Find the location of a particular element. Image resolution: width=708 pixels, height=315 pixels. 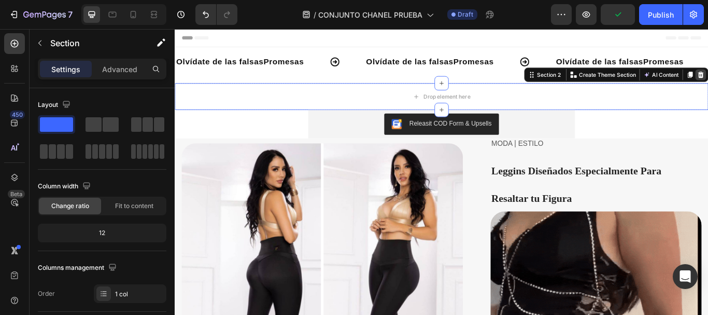

div: Section 2 is located at coordinates (436, 53).